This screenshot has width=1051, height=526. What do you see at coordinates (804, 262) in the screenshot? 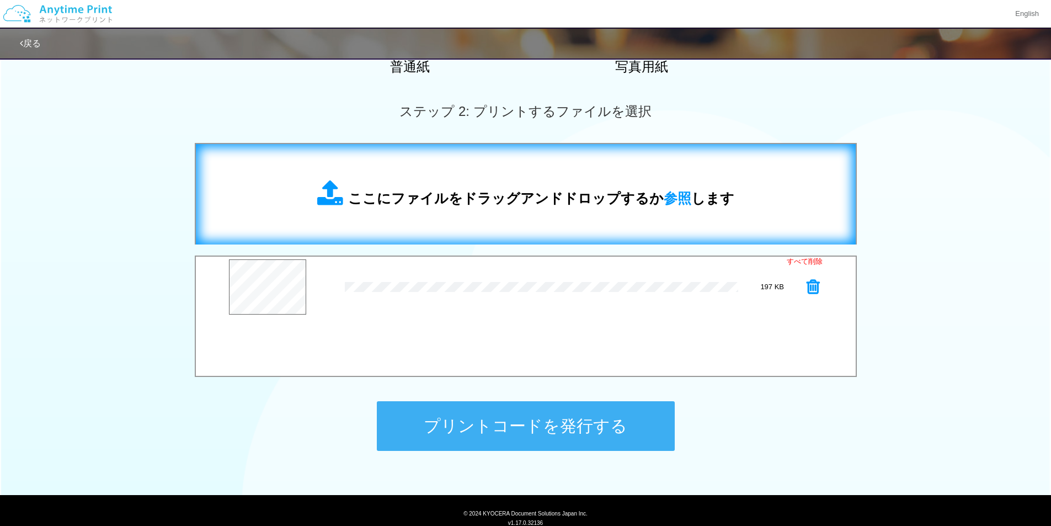
I see `a: すべて削除` at bounding box center [804, 262].